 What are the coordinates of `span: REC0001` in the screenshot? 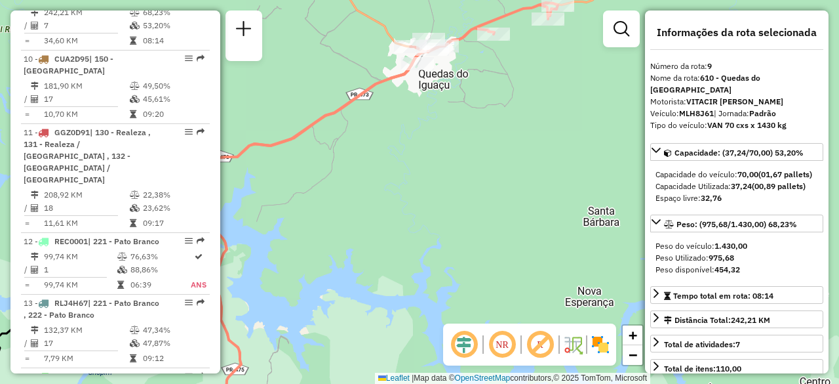 It's located at (71, 241).